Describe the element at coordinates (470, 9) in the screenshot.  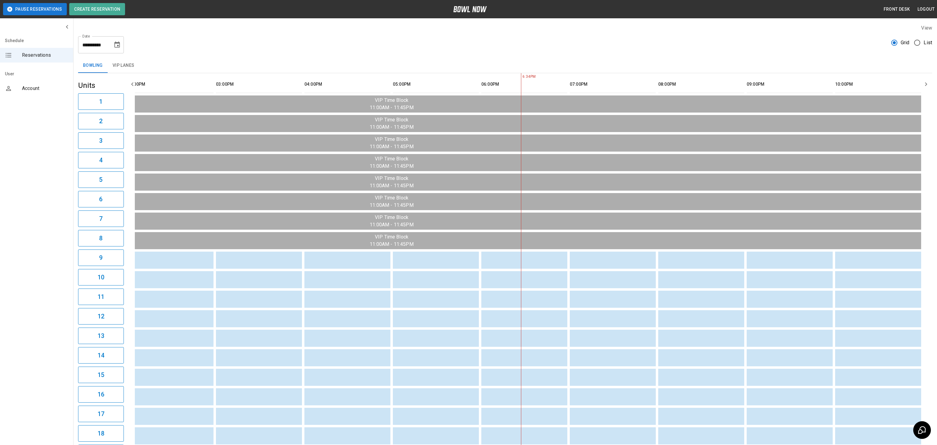
I see `img: logo` at that location.